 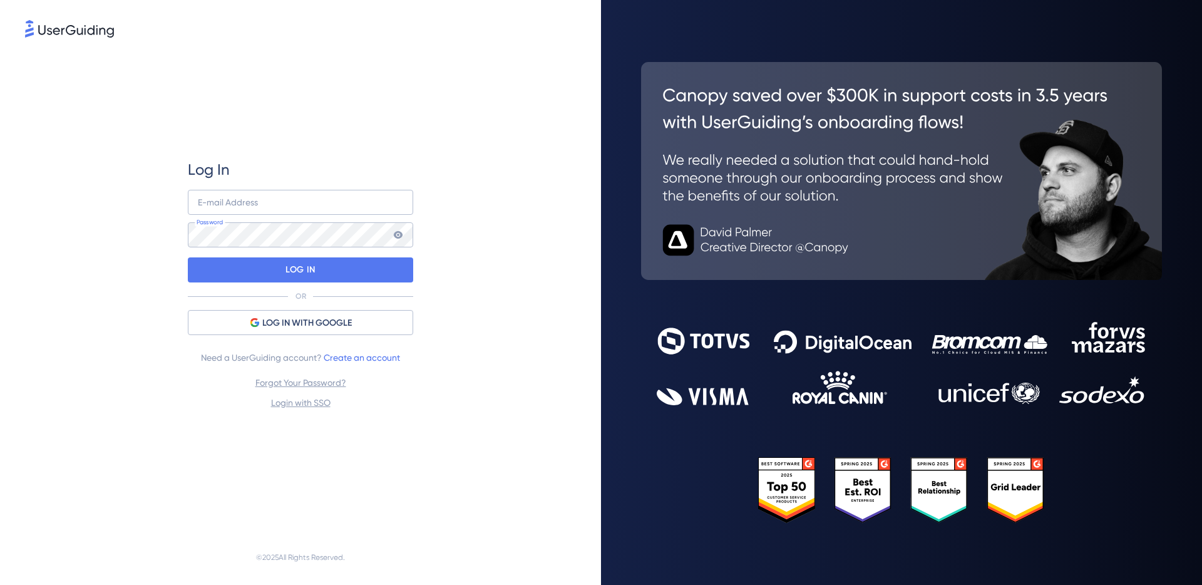 What do you see at coordinates (301, 296) in the screenshot?
I see `p: OR` at bounding box center [301, 296].